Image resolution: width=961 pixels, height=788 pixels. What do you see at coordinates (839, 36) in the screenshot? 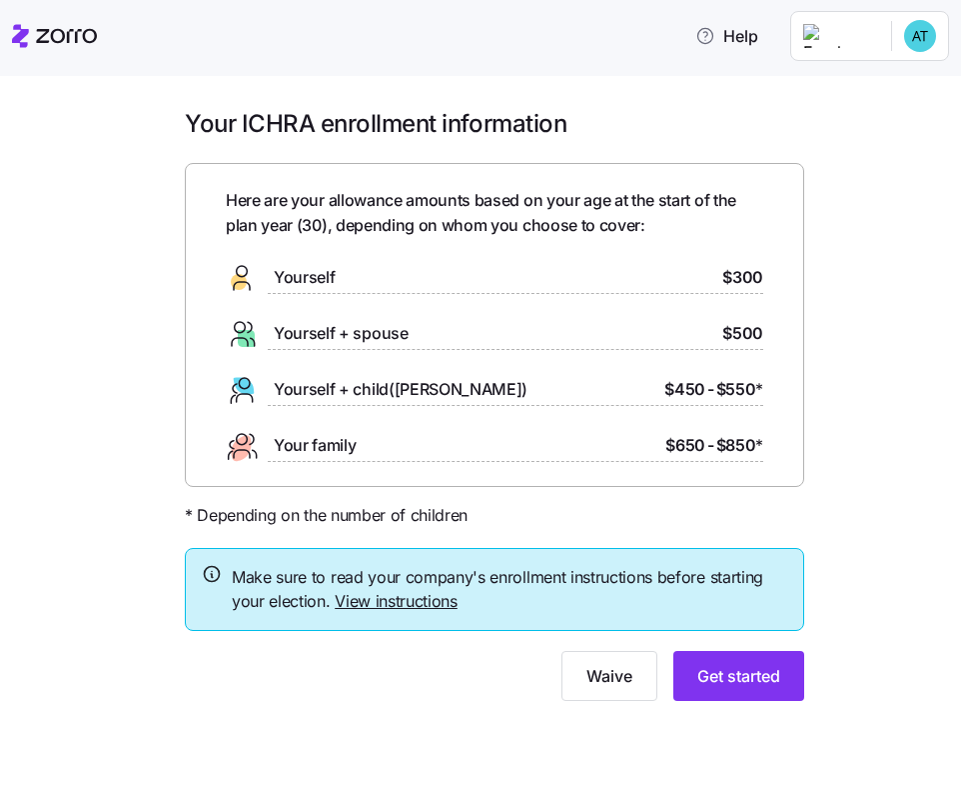
I see `img: Employer logo` at bounding box center [839, 36].